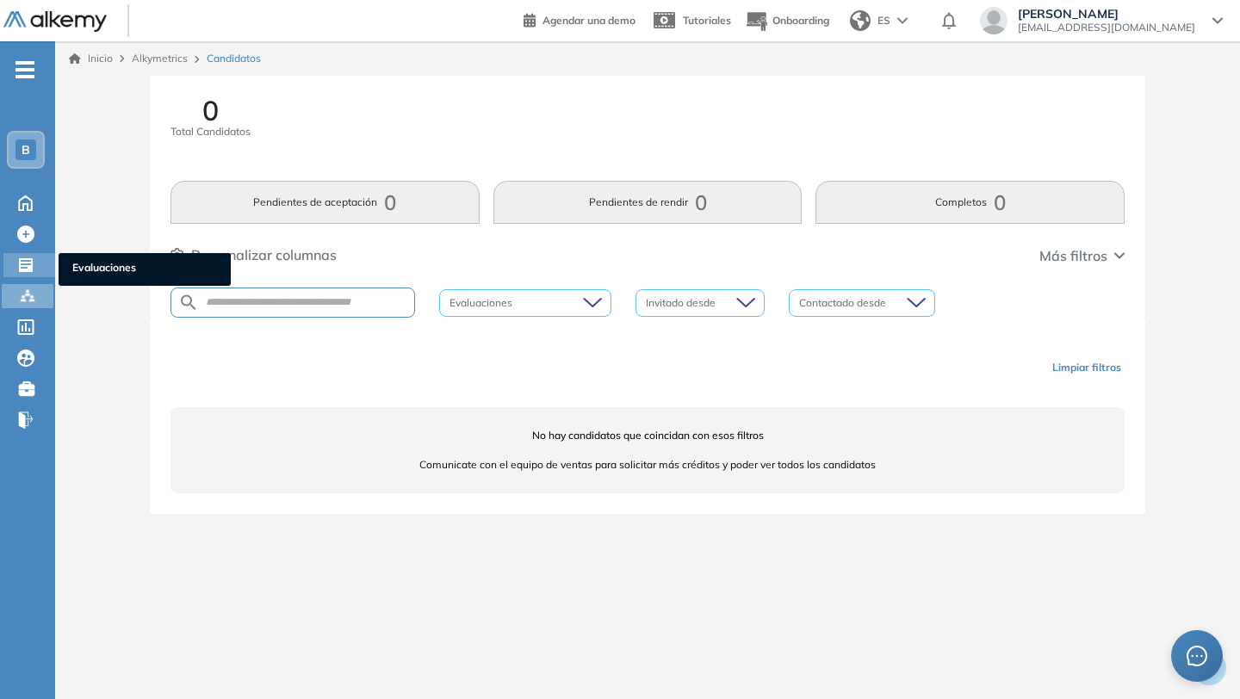 Image resolution: width=1240 pixels, height=699 pixels. I want to click on span: Más filtros, so click(1073, 256).